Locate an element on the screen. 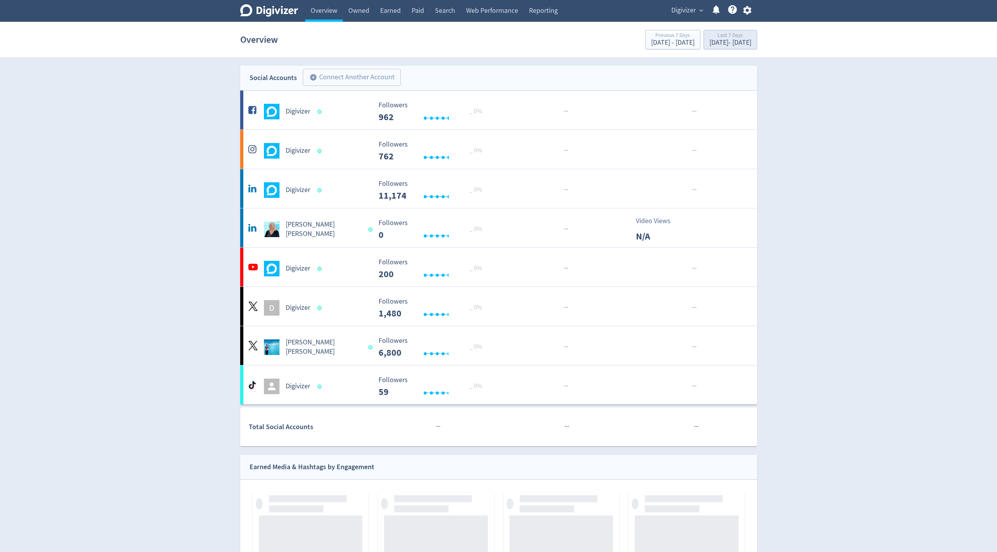 This screenshot has width=997, height=552. svg: Followers 6,800 is located at coordinates (433, 347).